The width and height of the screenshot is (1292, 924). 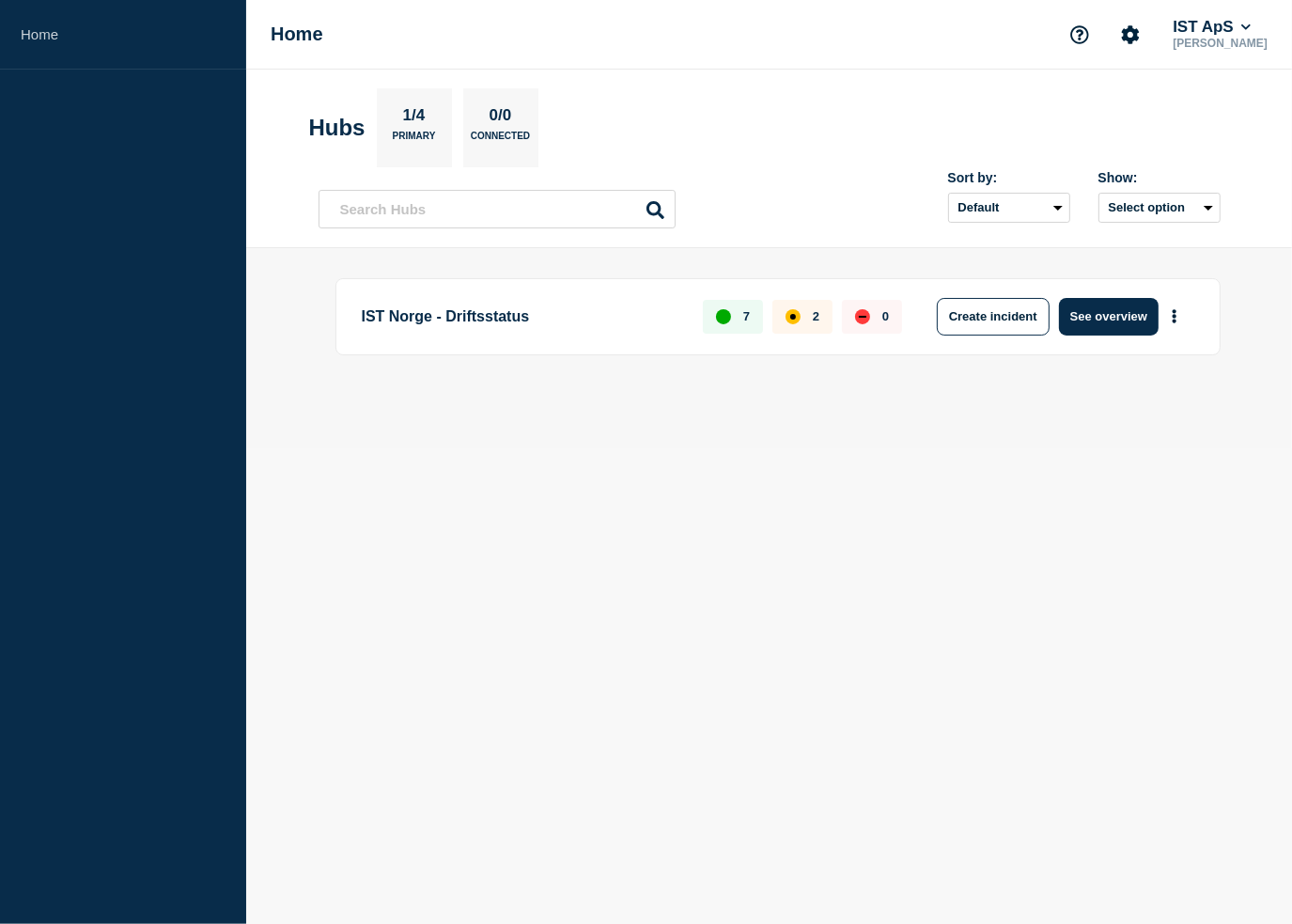 I want to click on div: affected, so click(x=793, y=317).